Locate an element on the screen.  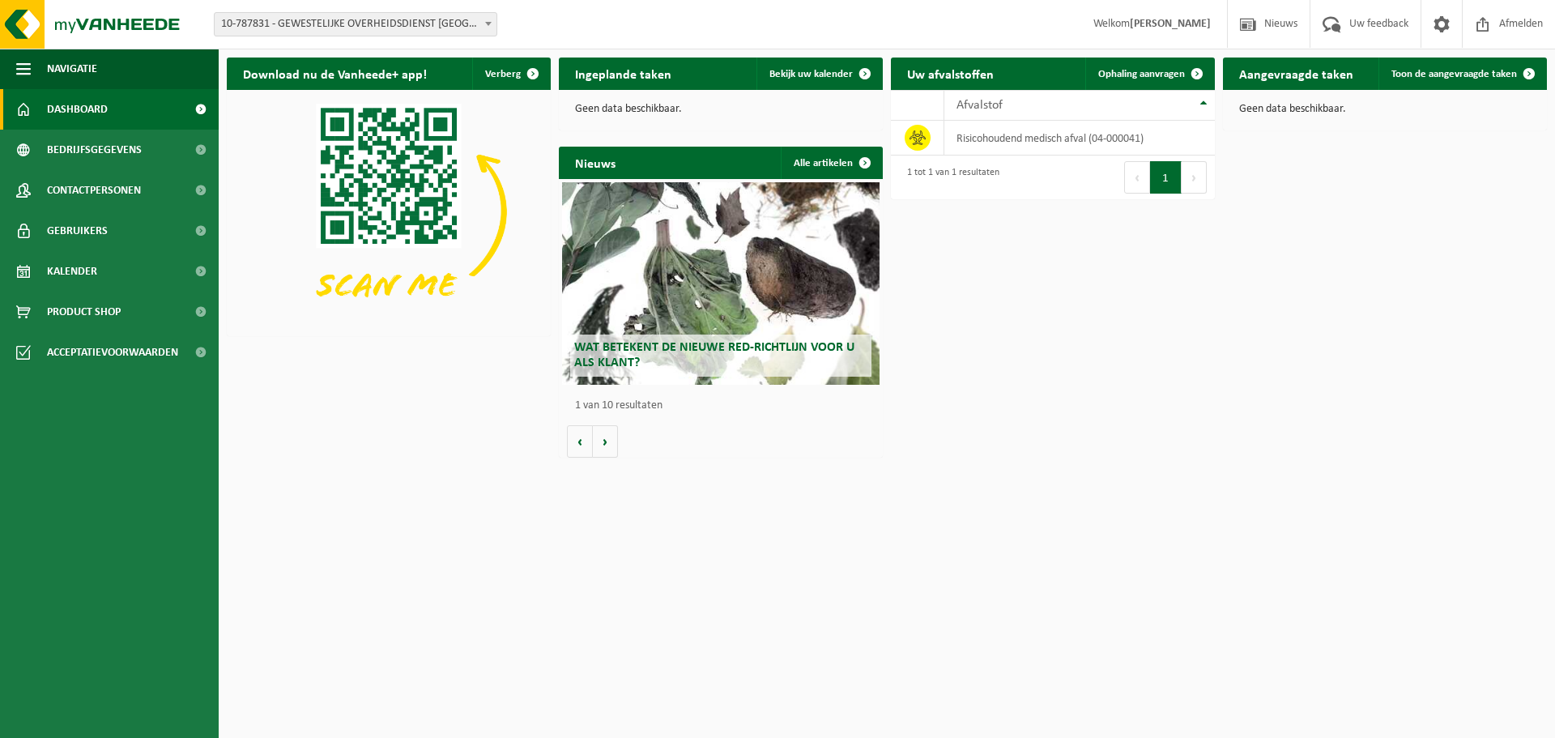
span: Product Shop is located at coordinates (83, 312).